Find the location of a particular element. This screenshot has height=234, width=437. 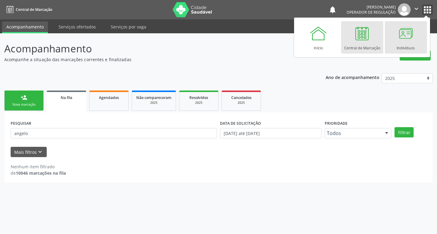

a: Início is located at coordinates (318, 37).